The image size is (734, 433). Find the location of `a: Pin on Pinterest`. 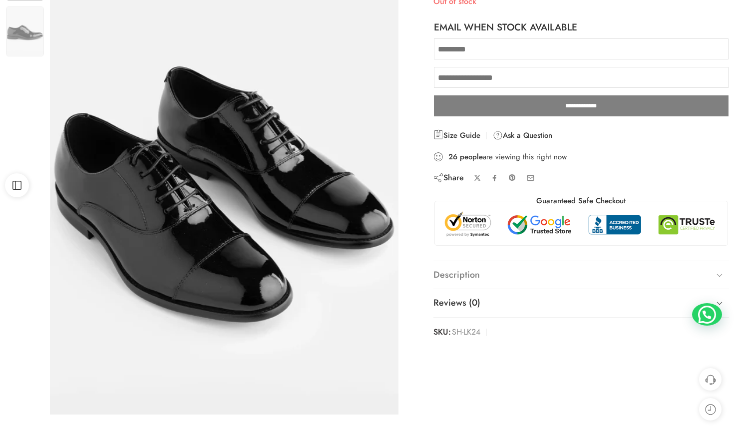

a: Pin on Pinterest is located at coordinates (512, 178).